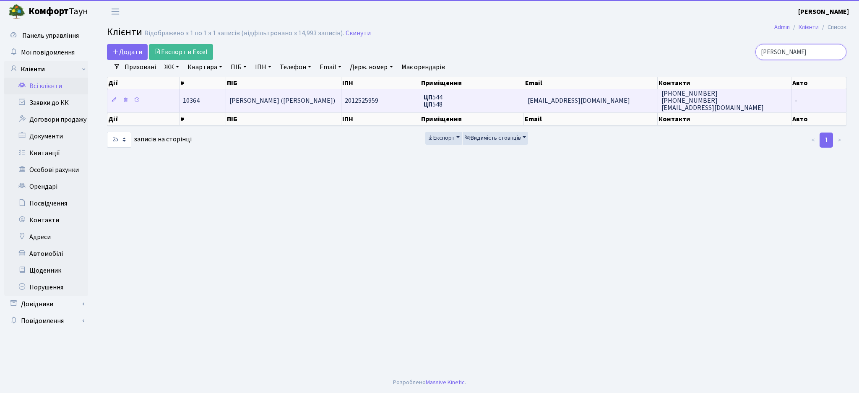 This screenshot has height=393, width=859. I want to click on a: ПІБ, so click(239, 67).